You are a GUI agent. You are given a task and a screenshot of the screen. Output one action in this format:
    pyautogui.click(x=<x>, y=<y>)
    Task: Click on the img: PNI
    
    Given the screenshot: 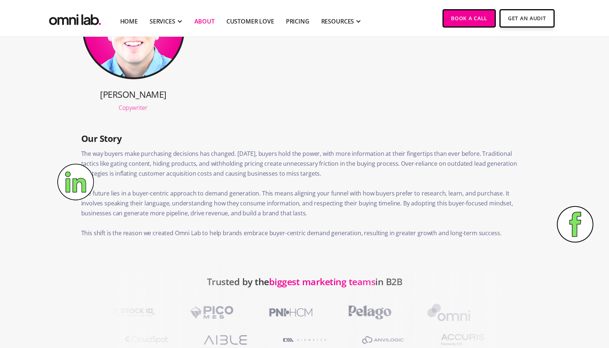 What is the action you would take?
    pyautogui.click(x=291, y=312)
    